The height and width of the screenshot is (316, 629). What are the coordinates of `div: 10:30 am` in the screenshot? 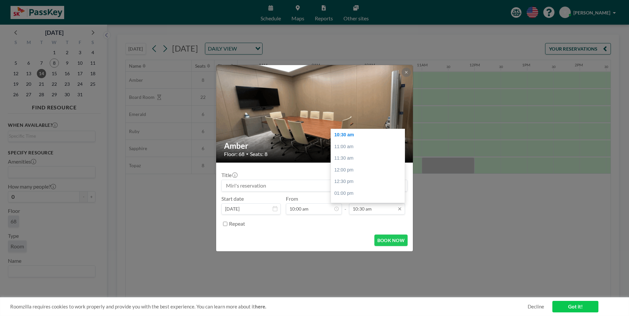 It's located at (369, 135).